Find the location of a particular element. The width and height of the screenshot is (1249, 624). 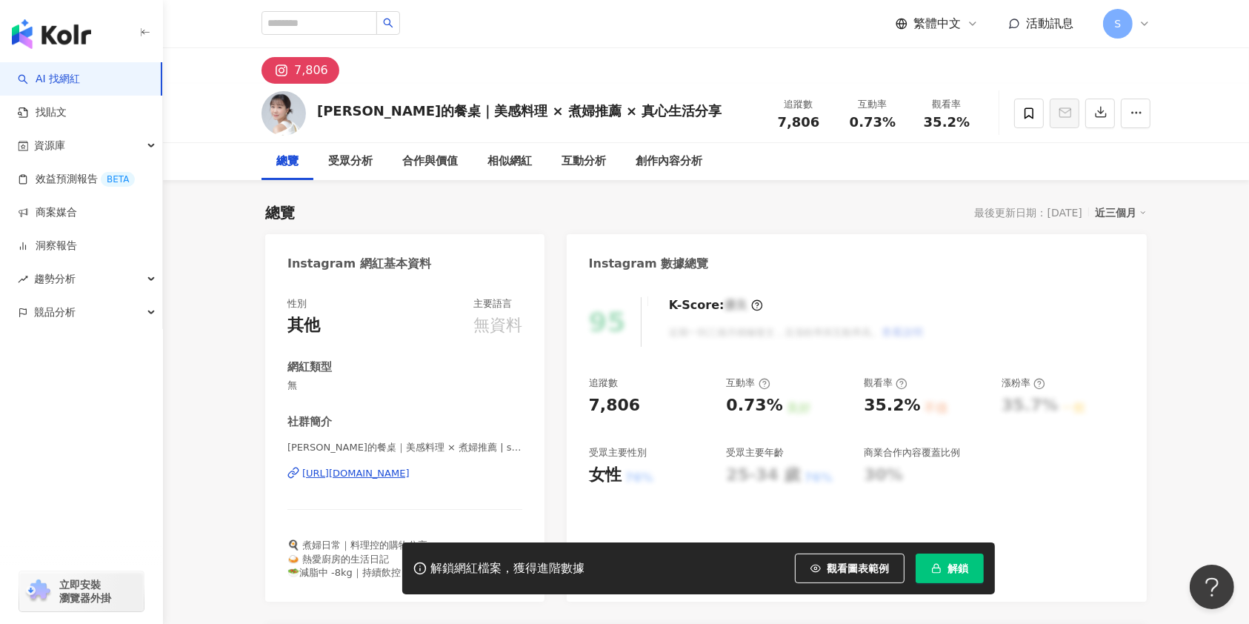

img: logo is located at coordinates (51, 34).